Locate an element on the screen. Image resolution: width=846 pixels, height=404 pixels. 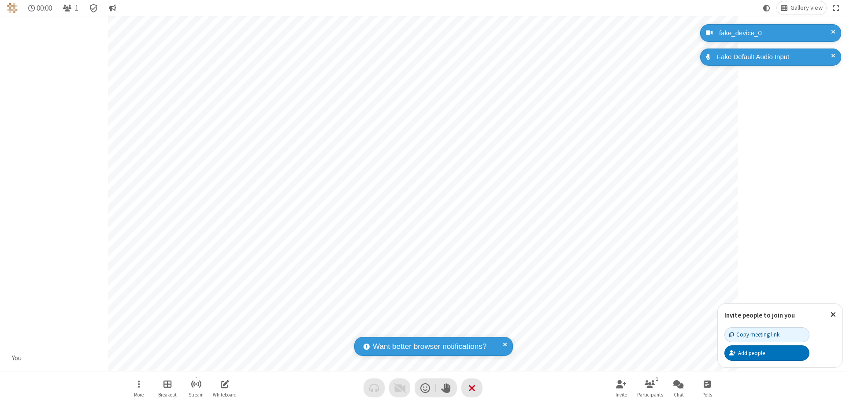
button: Fullscreen is located at coordinates (837, 8).